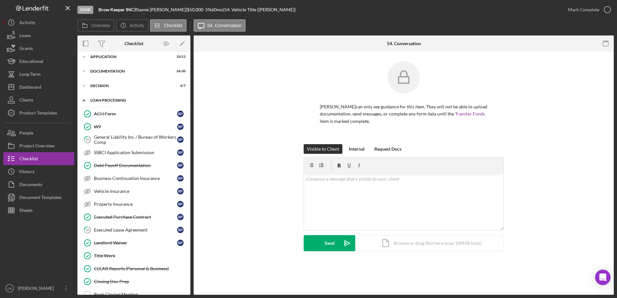  What do you see at coordinates (39, 23) in the screenshot?
I see `a: Activity` at bounding box center [39, 23].